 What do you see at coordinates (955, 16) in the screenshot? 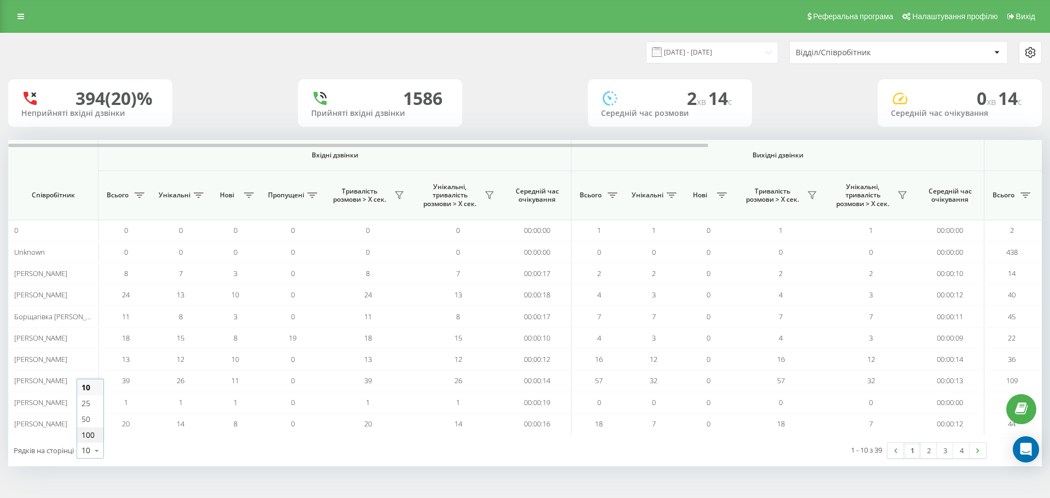
I see `span: Налаштування профілю` at bounding box center [955, 16].